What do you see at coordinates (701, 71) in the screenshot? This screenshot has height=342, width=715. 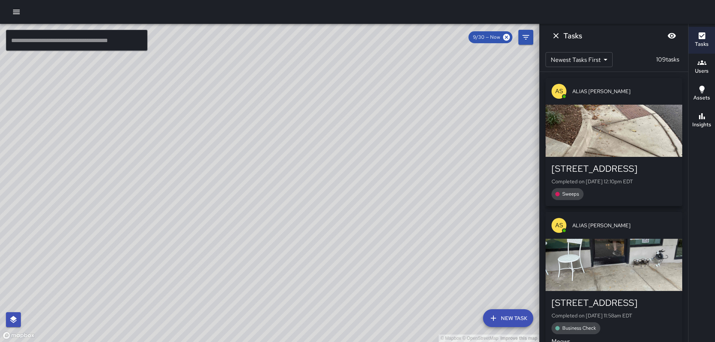 I see `h6: Users` at bounding box center [701, 71].